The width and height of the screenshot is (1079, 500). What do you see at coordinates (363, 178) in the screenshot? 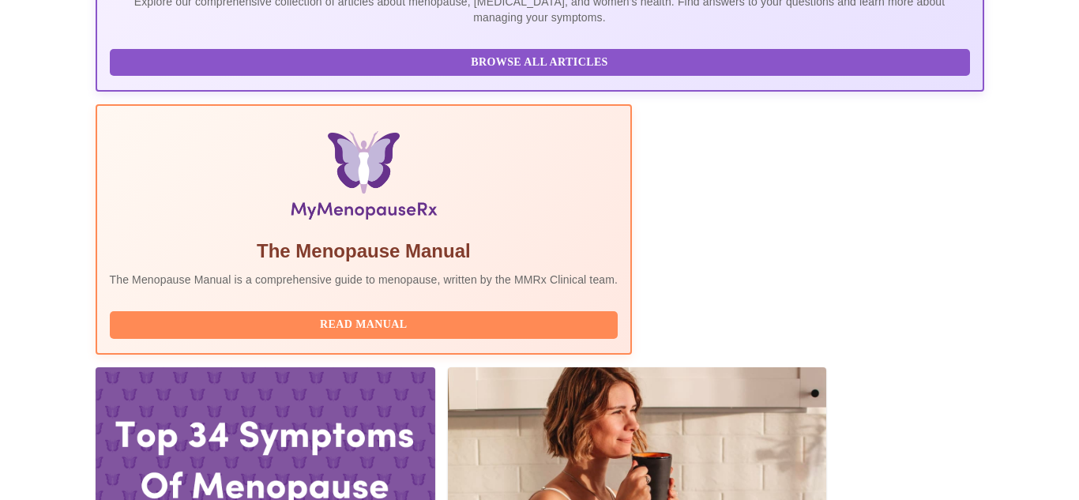
I see `img: Menopause Manual` at bounding box center [363, 178].